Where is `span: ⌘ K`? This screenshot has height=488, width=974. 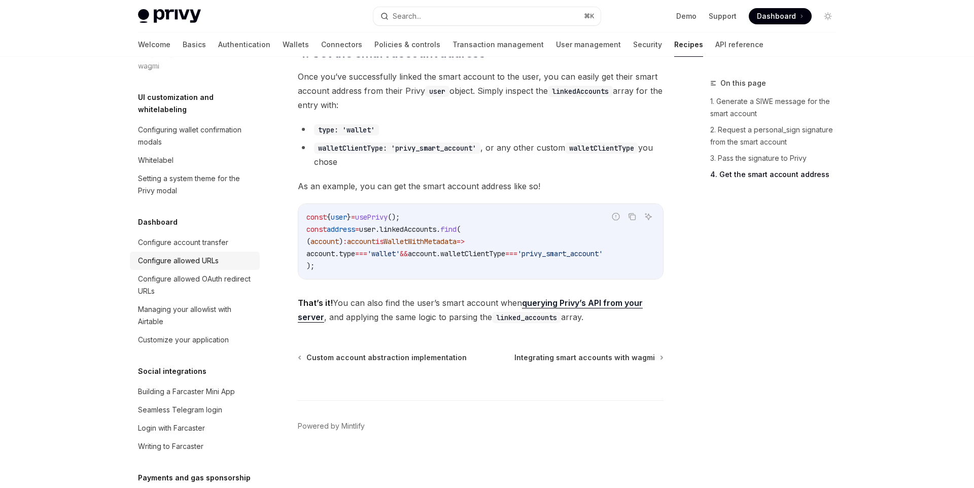 span: ⌘ K is located at coordinates (589, 16).